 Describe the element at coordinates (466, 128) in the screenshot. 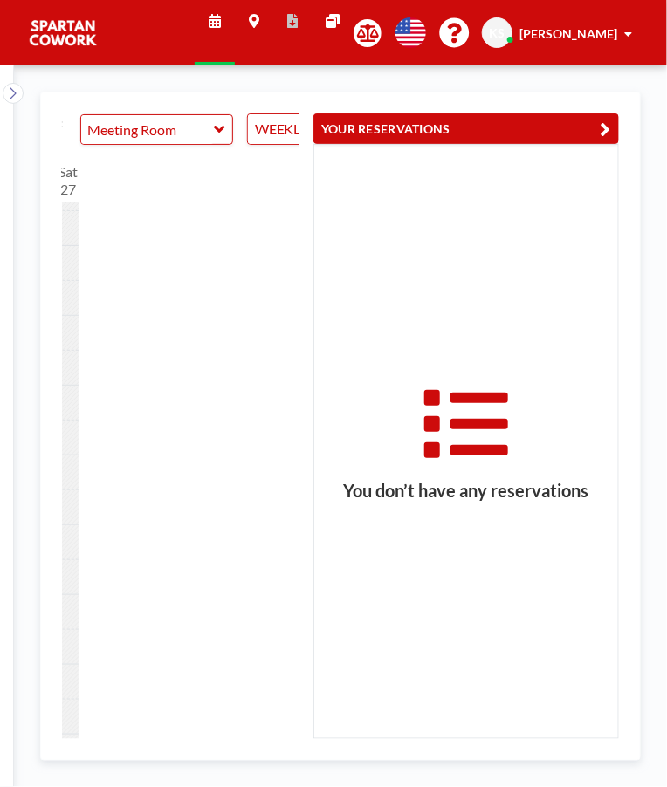

I see `button: YOUR RESERVATIONS` at that location.